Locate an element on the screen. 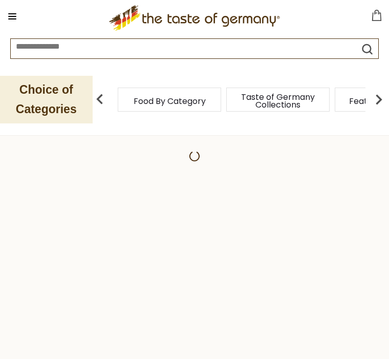 Image resolution: width=389 pixels, height=359 pixels. img: previous arrow is located at coordinates (100, 99).